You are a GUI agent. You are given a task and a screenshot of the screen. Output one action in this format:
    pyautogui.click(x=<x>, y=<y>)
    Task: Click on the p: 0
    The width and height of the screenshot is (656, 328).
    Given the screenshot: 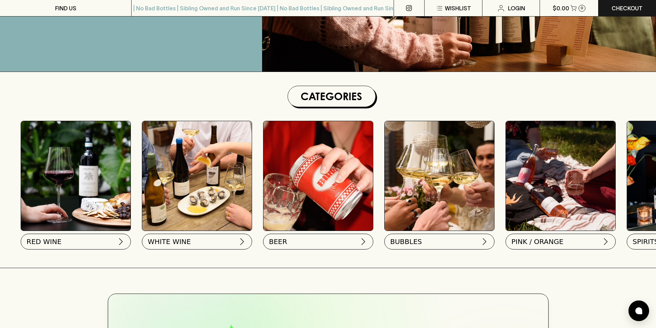 What is the action you would take?
    pyautogui.click(x=582, y=8)
    